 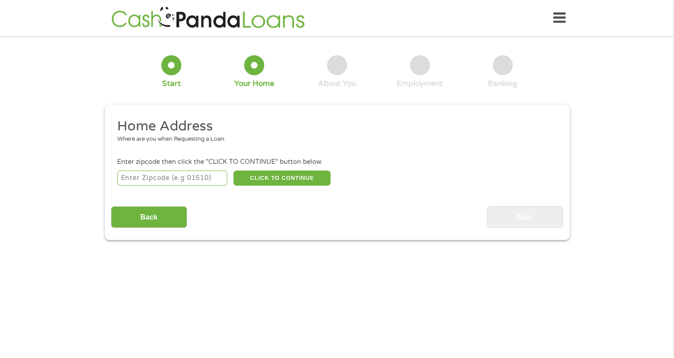 What do you see at coordinates (502, 84) in the screenshot?
I see `div: Banking` at bounding box center [502, 84].